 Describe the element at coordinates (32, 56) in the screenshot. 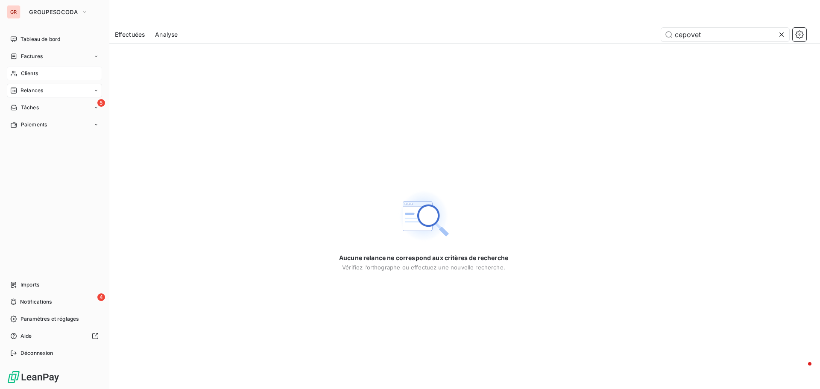

I see `span: Factures` at that location.